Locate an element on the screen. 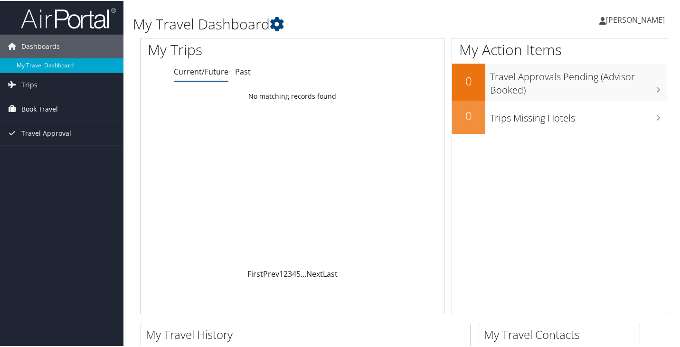  a: Current/Future is located at coordinates (201, 71).